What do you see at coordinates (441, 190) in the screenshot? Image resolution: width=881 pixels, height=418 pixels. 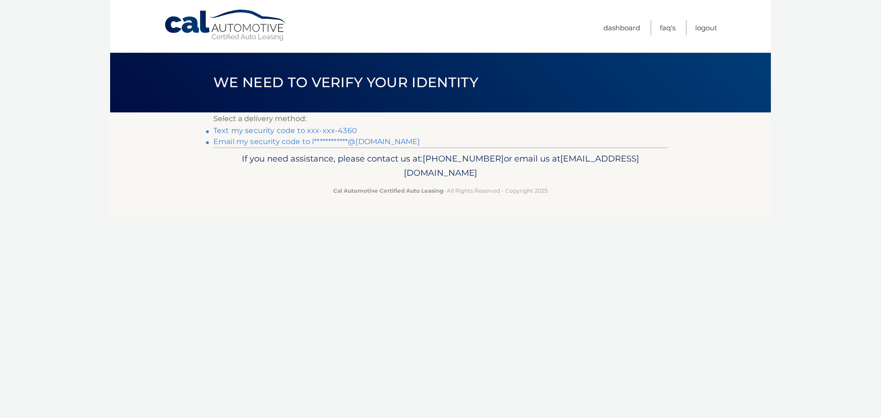 I see `p: - All Rights Reserved - Copyright 2025` at bounding box center [441, 190].